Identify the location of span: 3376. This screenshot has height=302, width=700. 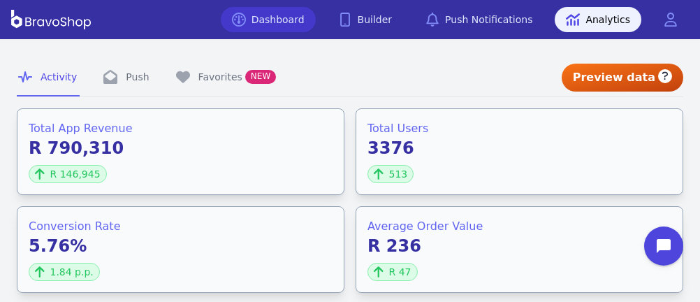
(390, 148).